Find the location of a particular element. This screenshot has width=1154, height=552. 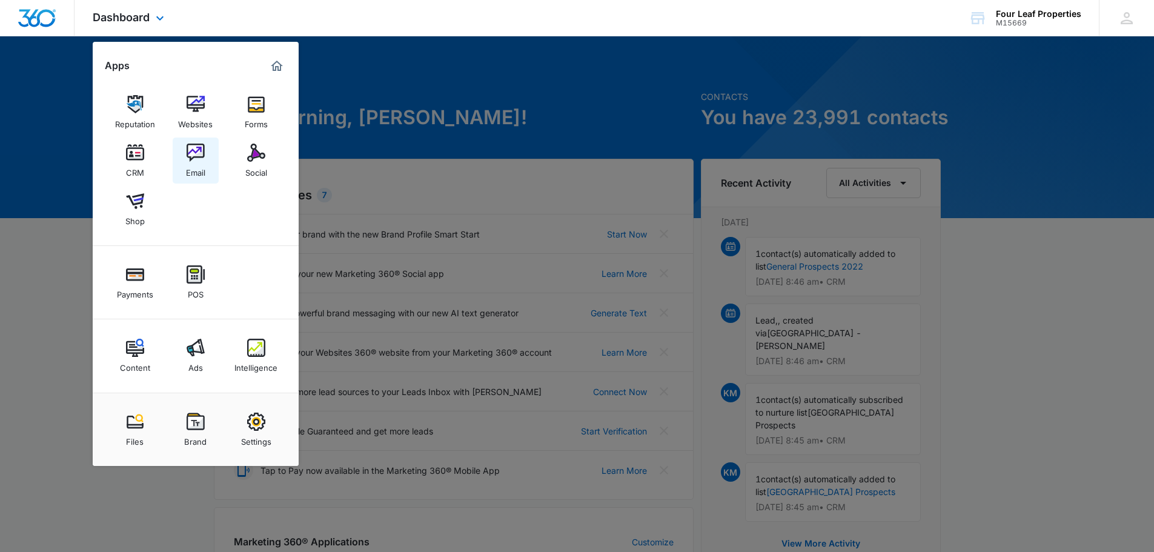

a: Content is located at coordinates (135, 356).